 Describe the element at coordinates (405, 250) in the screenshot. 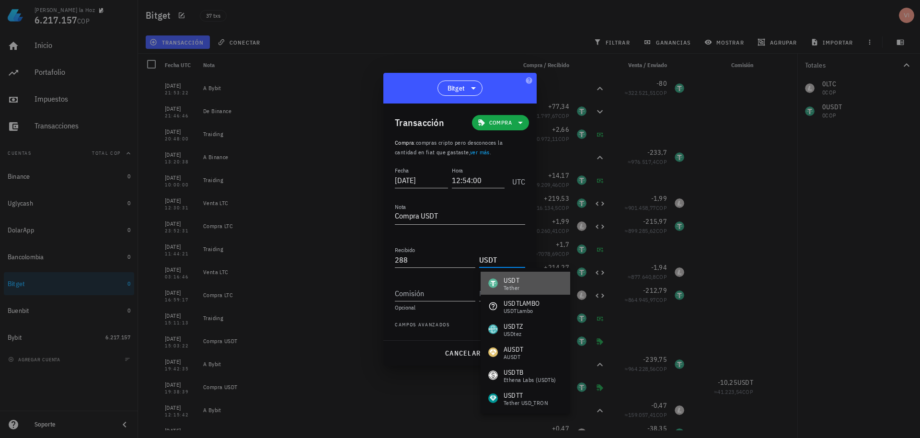

I see `label: Recibido` at that location.